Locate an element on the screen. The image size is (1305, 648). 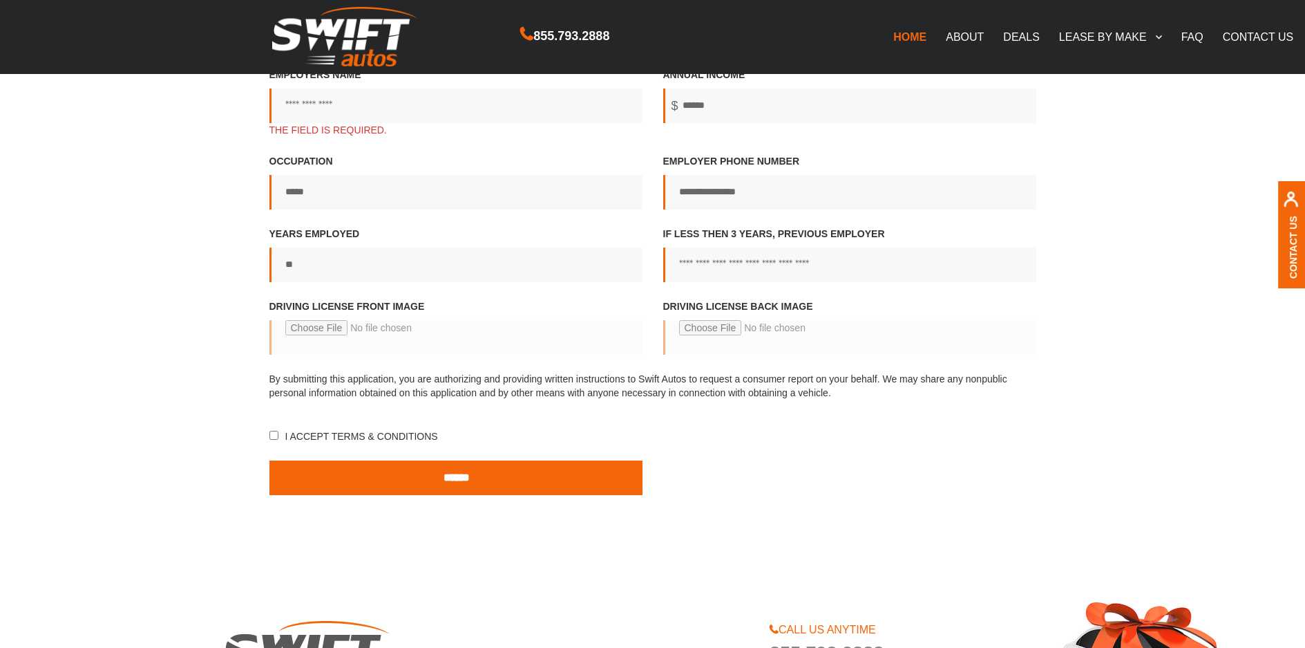
input: Employer phone number is located at coordinates (850, 192).